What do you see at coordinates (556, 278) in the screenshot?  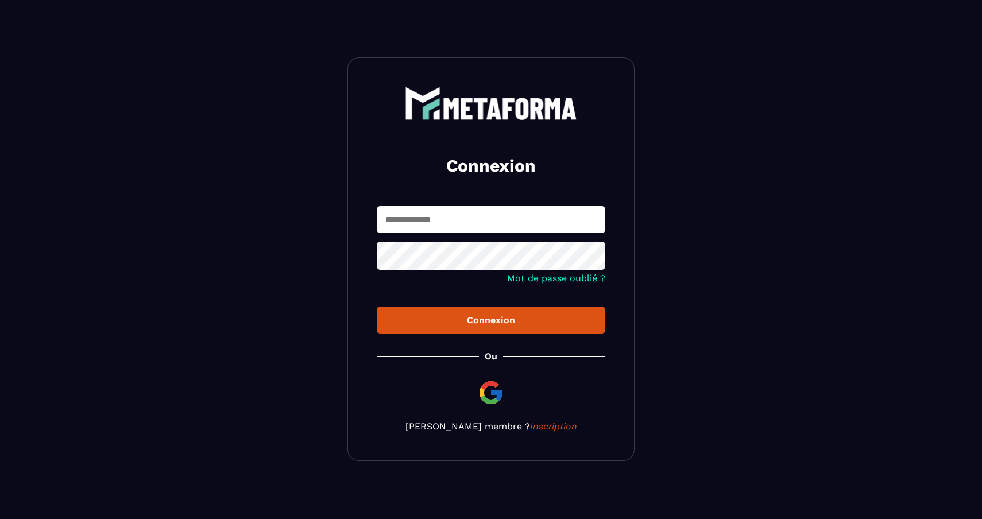 I see `a: Mot de passe oublié ?` at bounding box center [556, 278].